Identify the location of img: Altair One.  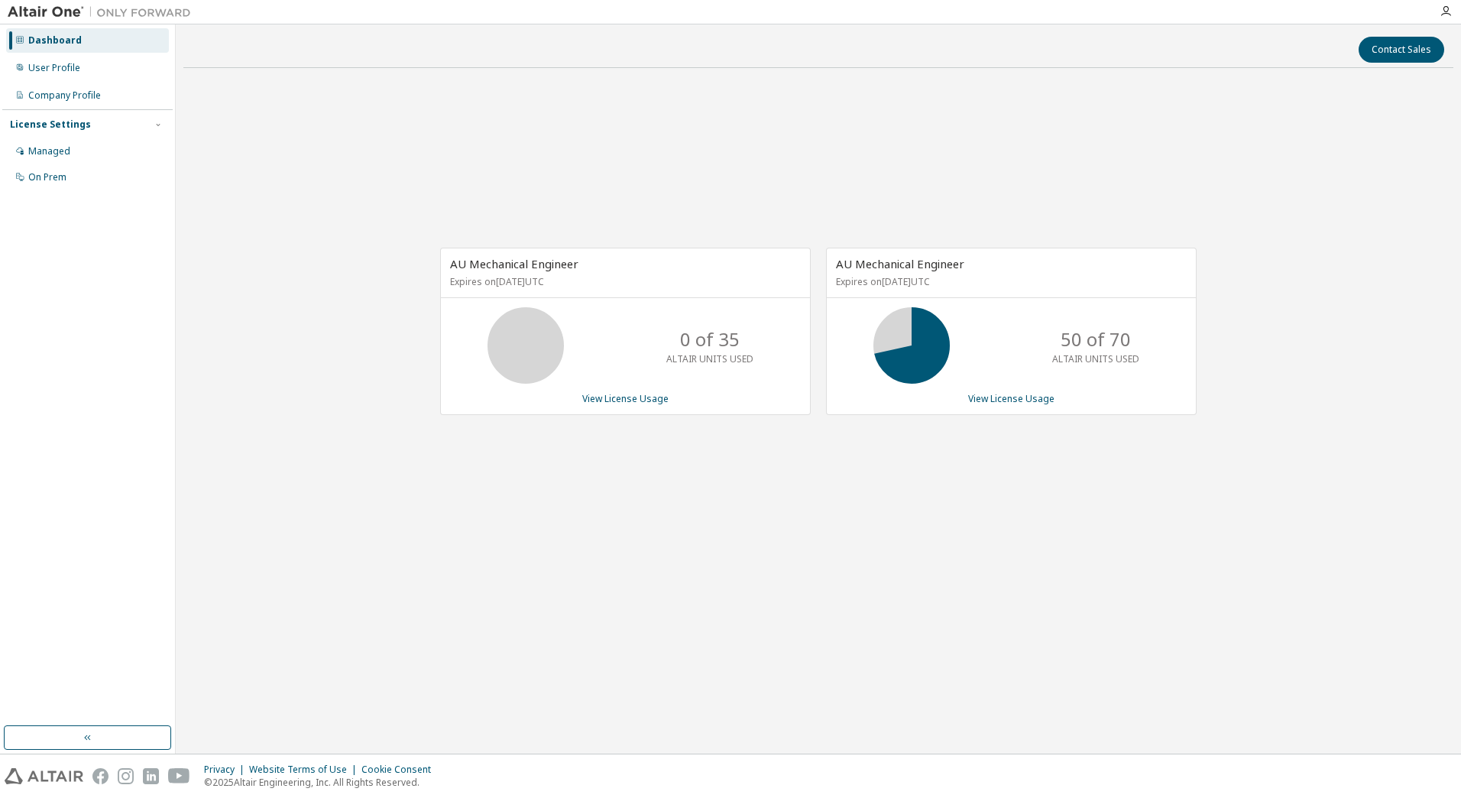
(103, 12).